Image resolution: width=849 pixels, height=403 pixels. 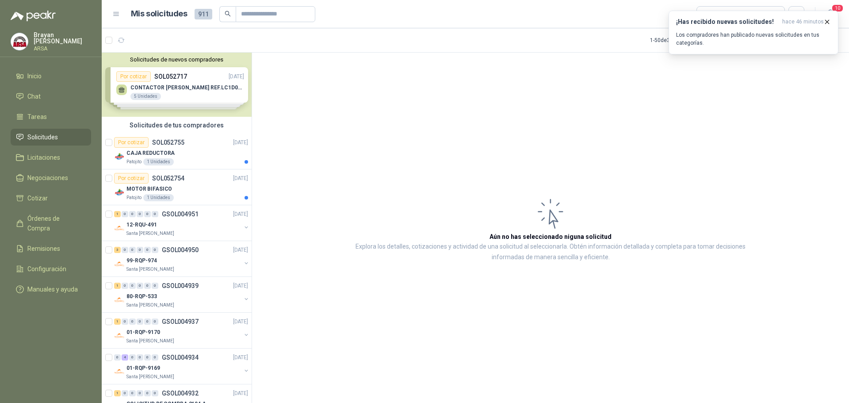 I want to click on span: Configuración, so click(x=47, y=269).